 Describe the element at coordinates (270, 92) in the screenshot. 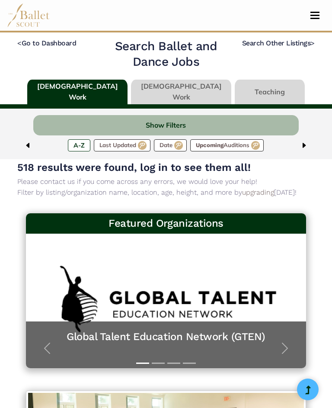

I see `li: Teaching` at that location.